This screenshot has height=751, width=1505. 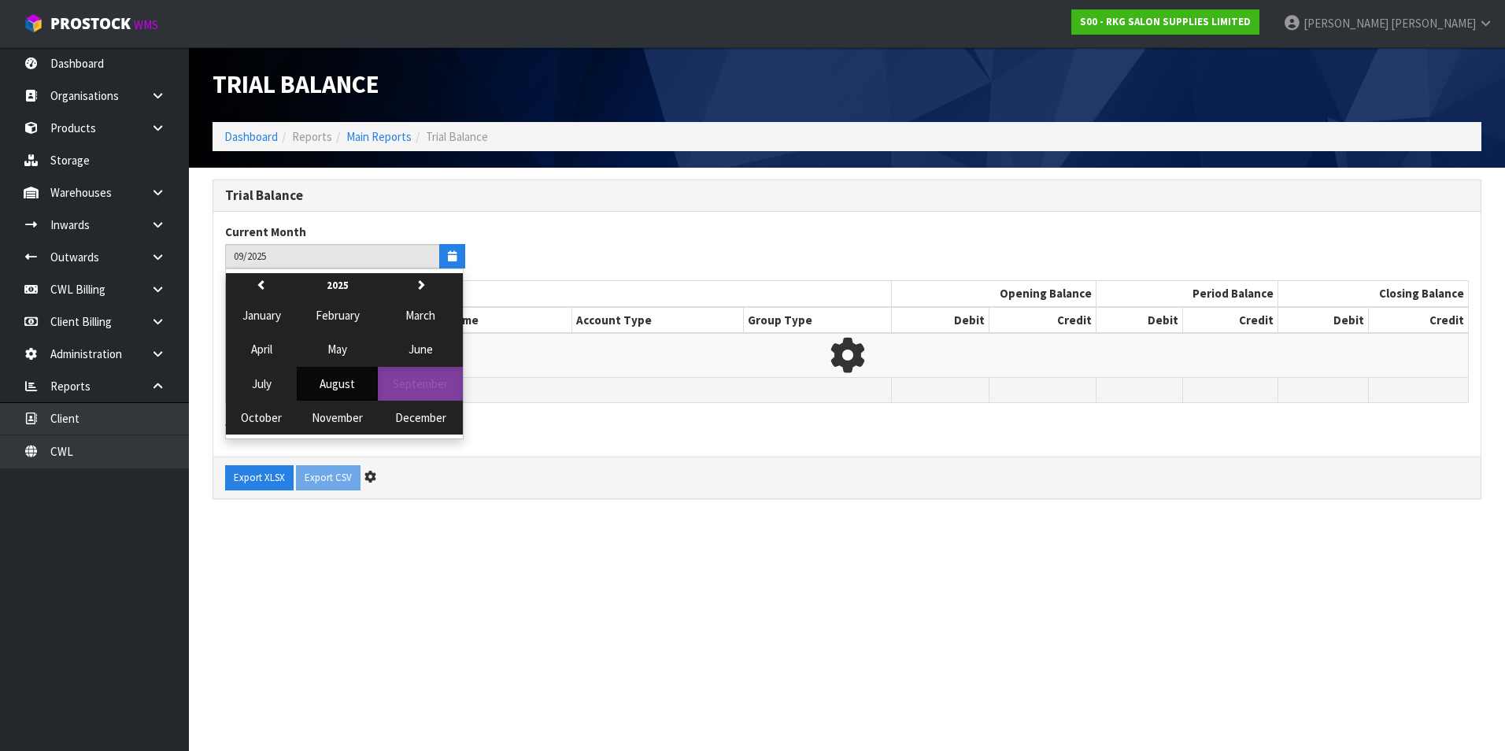 What do you see at coordinates (484, 320) in the screenshot?
I see `th: Account Name` at bounding box center [484, 320].